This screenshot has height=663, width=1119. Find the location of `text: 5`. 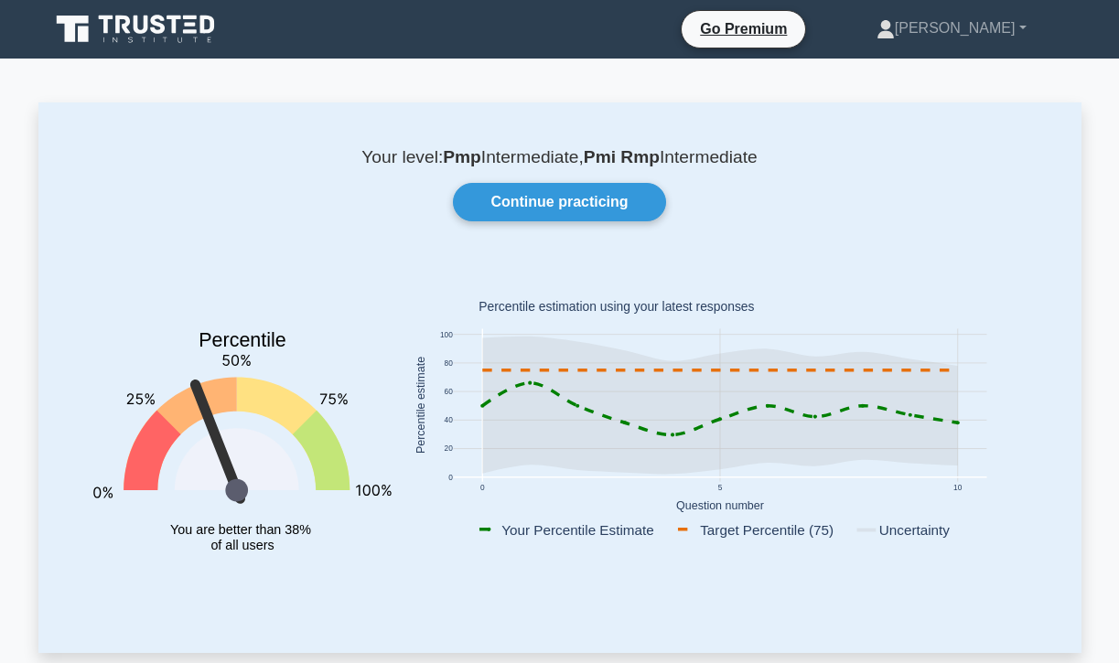

text: 5 is located at coordinates (719, 488).